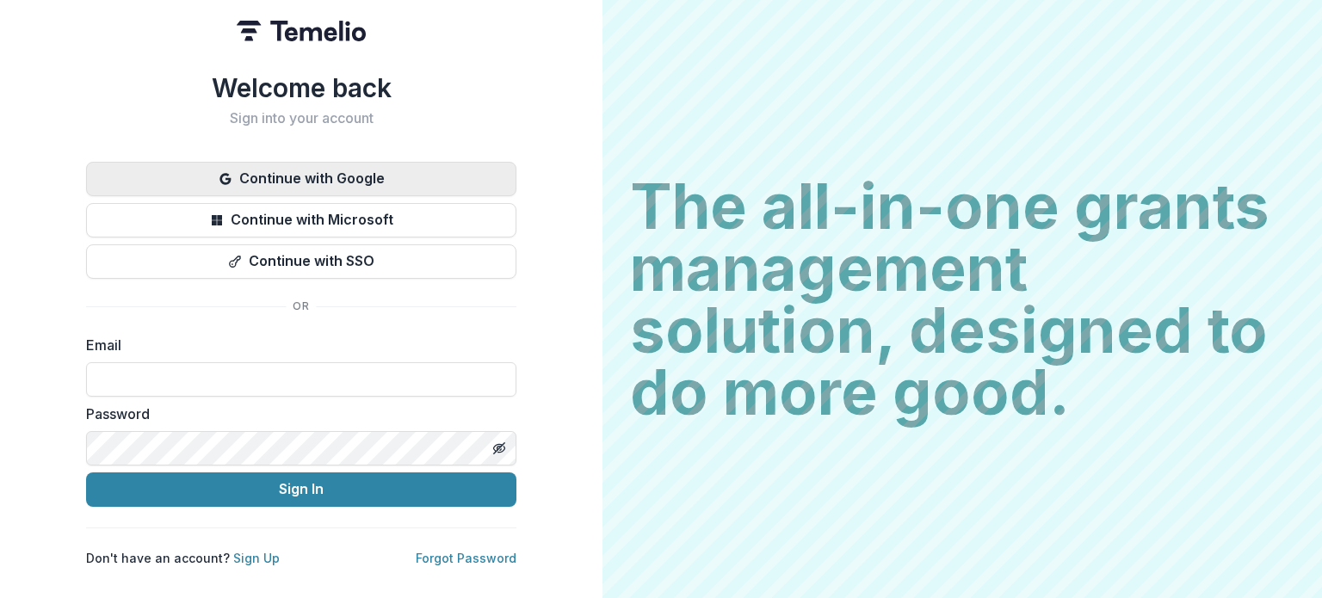 This screenshot has width=1322, height=598. Describe the element at coordinates (499, 448) in the screenshot. I see `button: Toggle password visibility` at that location.